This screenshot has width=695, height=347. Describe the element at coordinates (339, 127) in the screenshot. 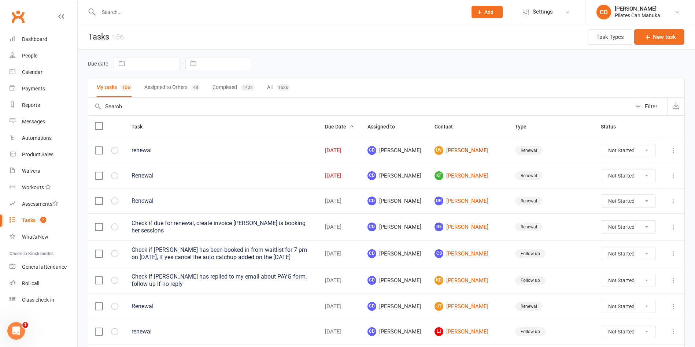

I see `span: Due Date` at that location.